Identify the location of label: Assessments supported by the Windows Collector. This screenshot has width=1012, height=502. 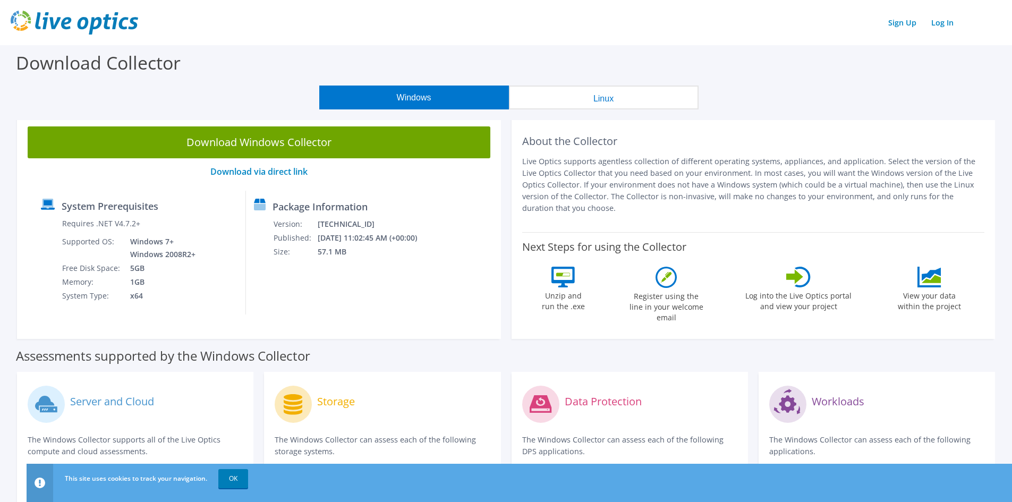
(163, 356).